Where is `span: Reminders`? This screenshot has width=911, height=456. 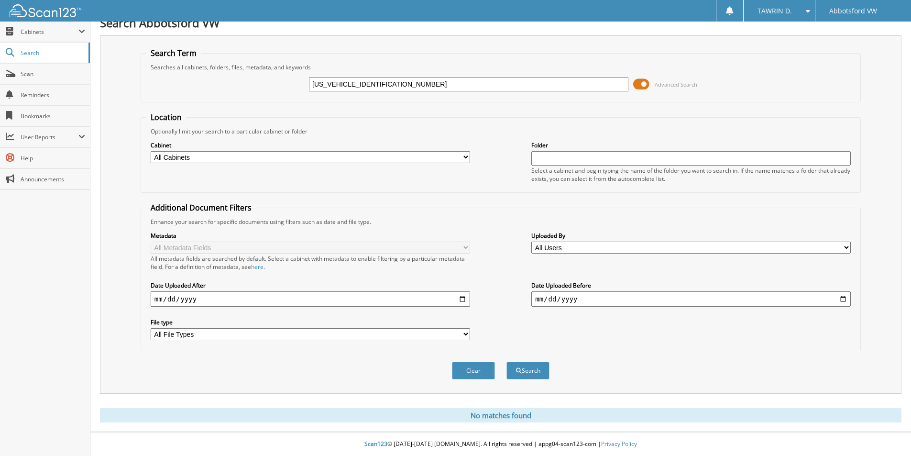 span: Reminders is located at coordinates (53, 95).